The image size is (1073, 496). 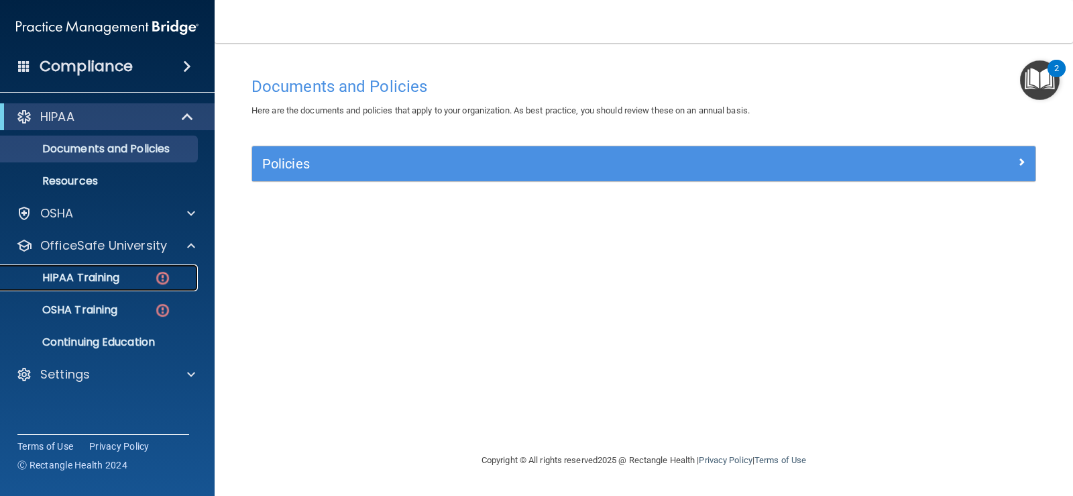 I want to click on a: HIPAA, so click(x=105, y=117).